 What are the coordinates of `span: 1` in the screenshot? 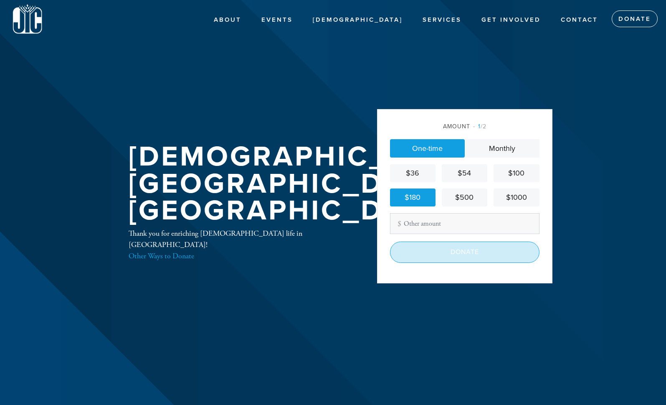 It's located at (479, 126).